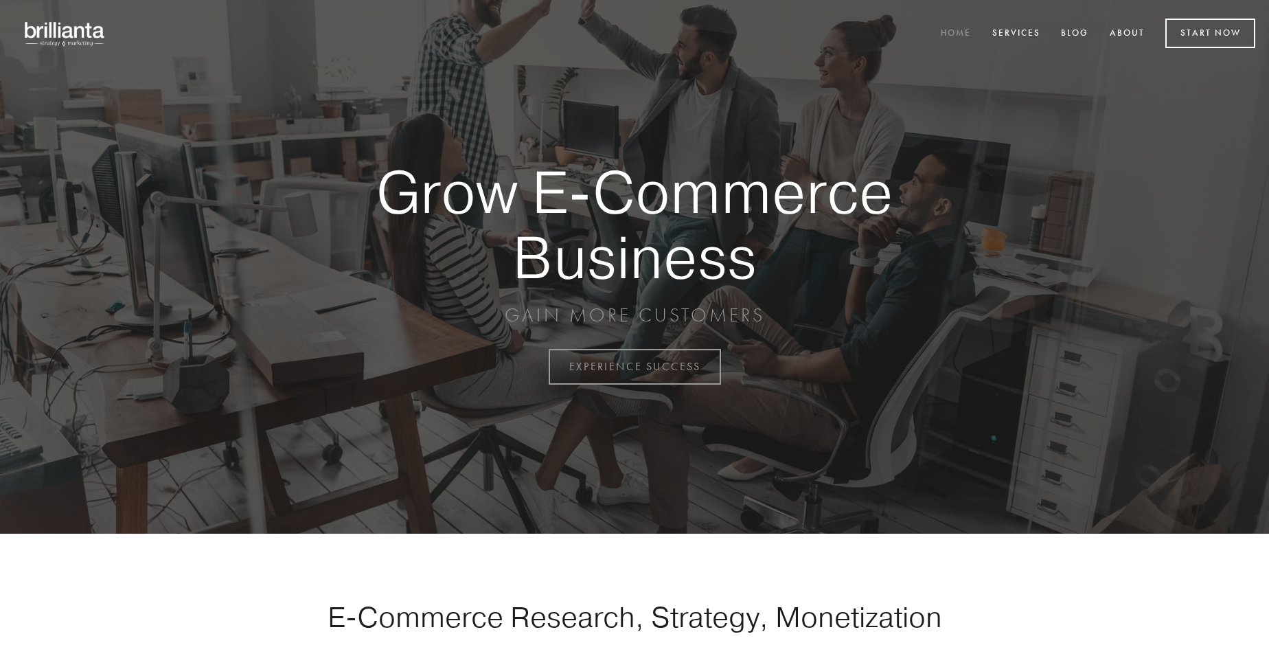  Describe the element at coordinates (65, 34) in the screenshot. I see `img: brillianta - research, strategy, marketing` at that location.